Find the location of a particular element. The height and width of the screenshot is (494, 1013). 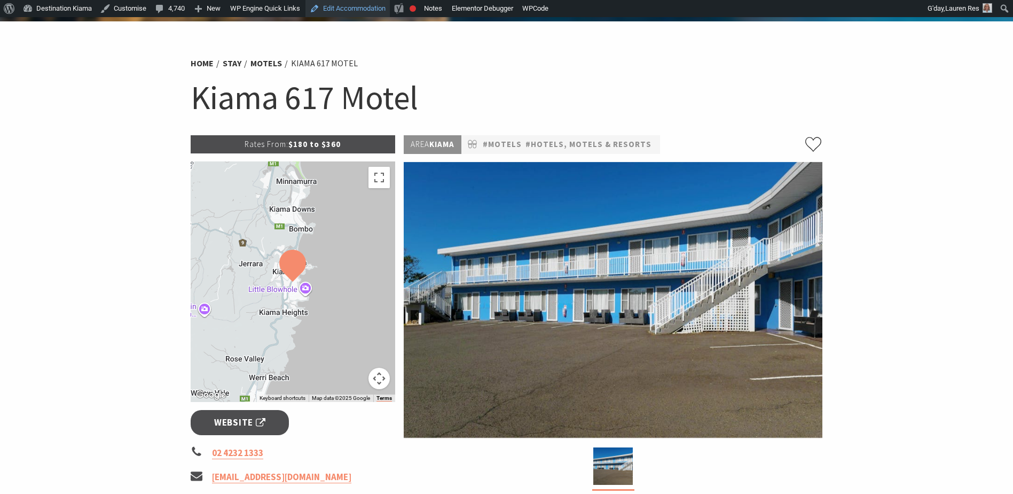

p: $180 to $360 is located at coordinates (293, 144).